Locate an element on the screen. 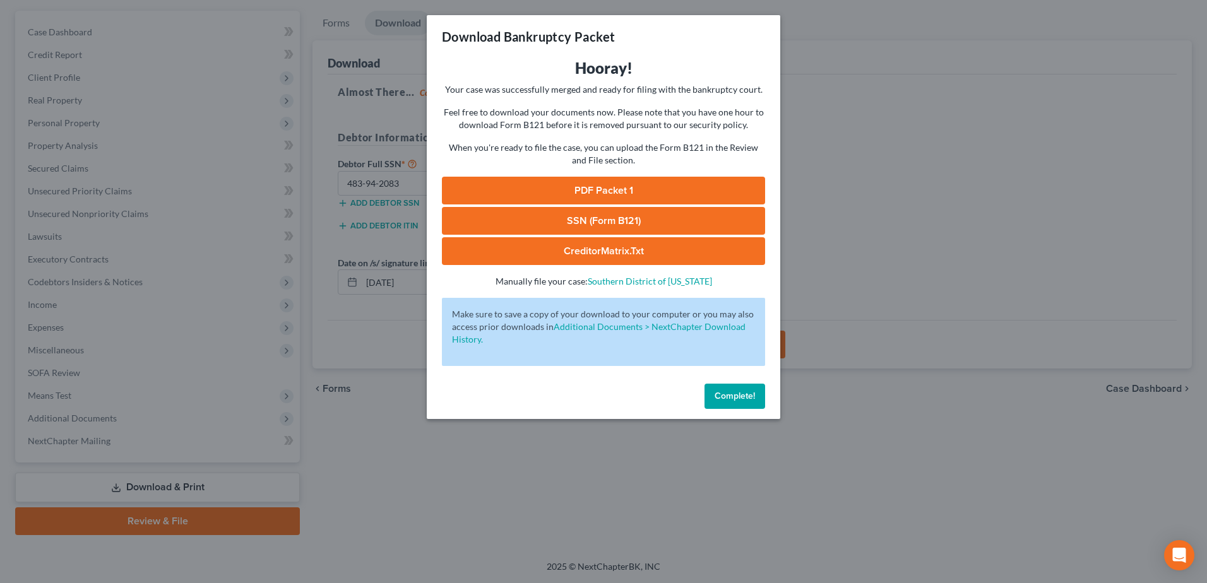 This screenshot has width=1207, height=583. span: Complete! is located at coordinates (735, 396).